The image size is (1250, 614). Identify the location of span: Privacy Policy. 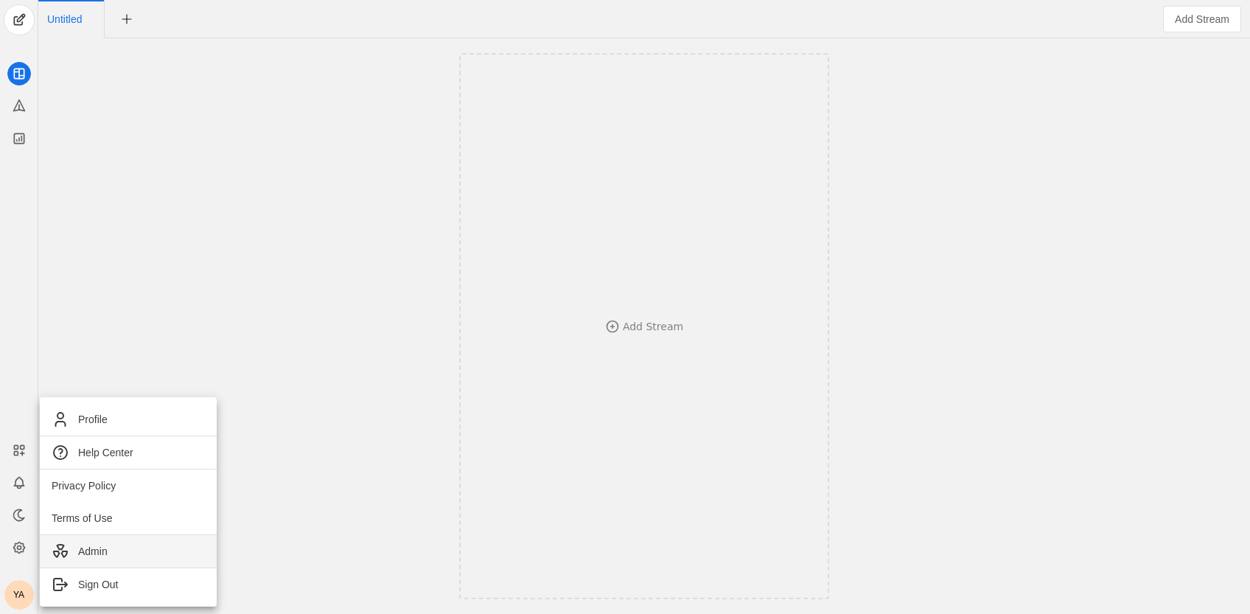
(128, 486).